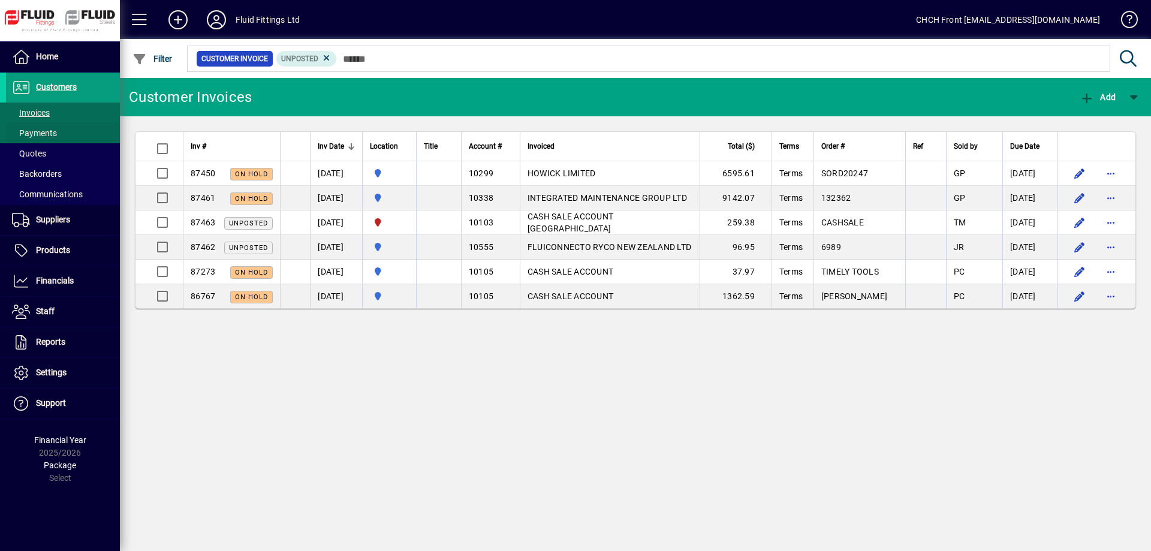  What do you see at coordinates (850, 272) in the screenshot?
I see `span: TIMELY TOOLS` at bounding box center [850, 272].